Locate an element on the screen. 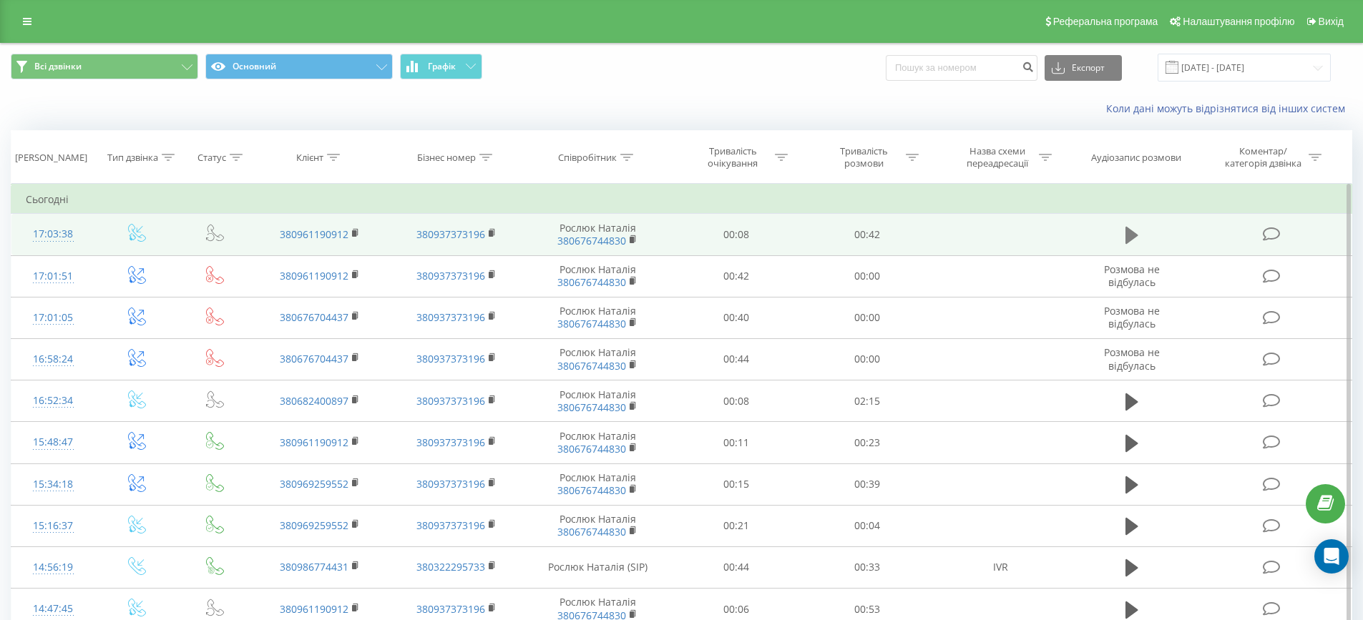 The width and height of the screenshot is (1363, 620). td: 00:11 is located at coordinates (736, 443).